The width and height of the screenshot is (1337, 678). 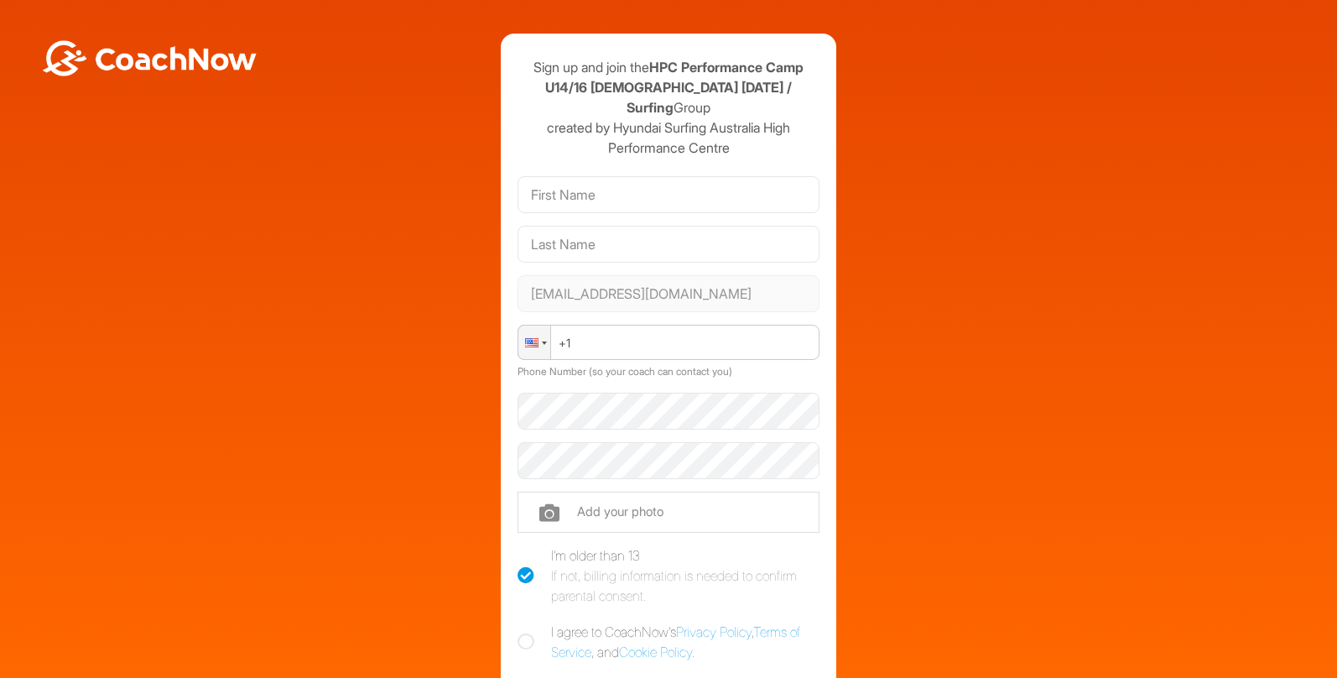 What do you see at coordinates (685, 575) in the screenshot?
I see `div: I'm older than 13` at bounding box center [685, 575].